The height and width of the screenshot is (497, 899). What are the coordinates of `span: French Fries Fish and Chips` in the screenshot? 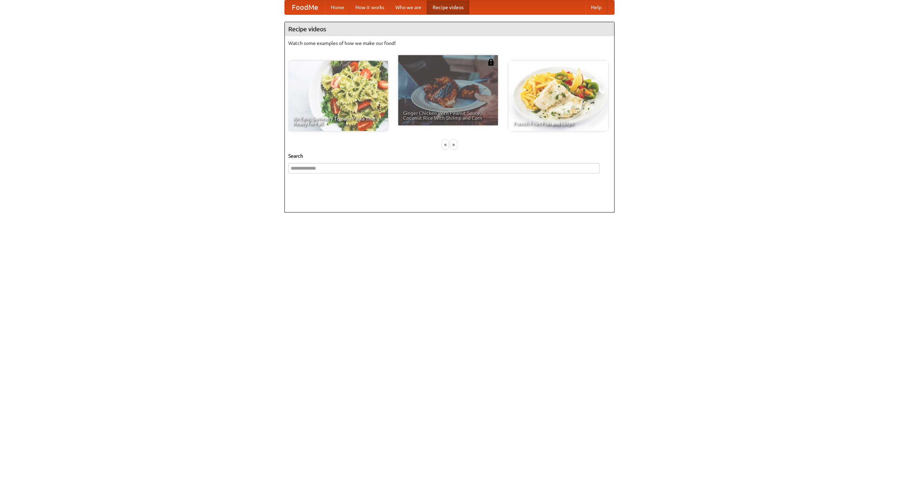 It's located at (558, 124).